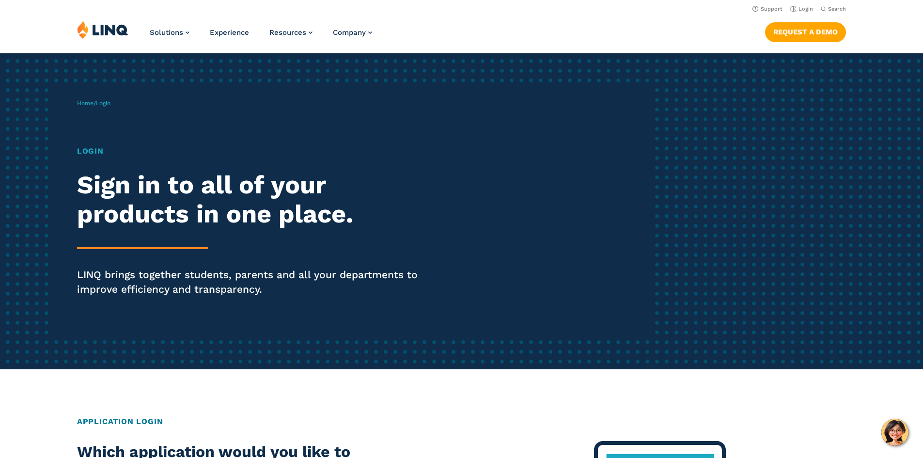 This screenshot has width=923, height=458. Describe the element at coordinates (229, 32) in the screenshot. I see `span: Experience` at that location.